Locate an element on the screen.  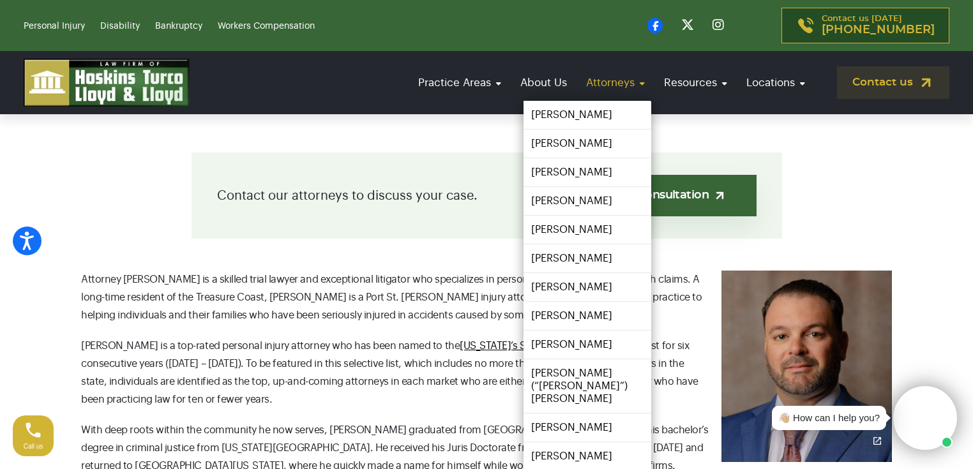
a: Open chat is located at coordinates (877, 441).